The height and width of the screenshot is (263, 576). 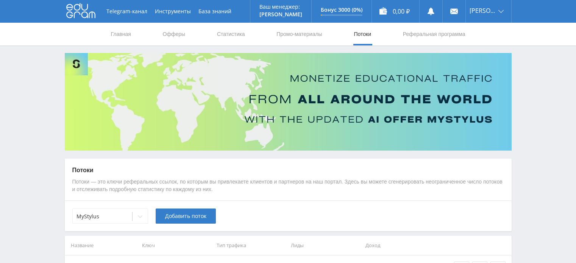 I want to click on a: Реферальная программа, so click(x=434, y=34).